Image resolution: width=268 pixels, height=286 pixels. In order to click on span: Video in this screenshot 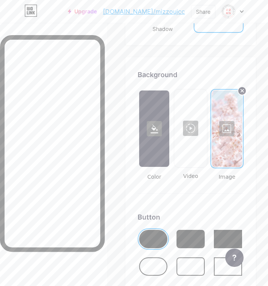, I will do `click(190, 176)`.